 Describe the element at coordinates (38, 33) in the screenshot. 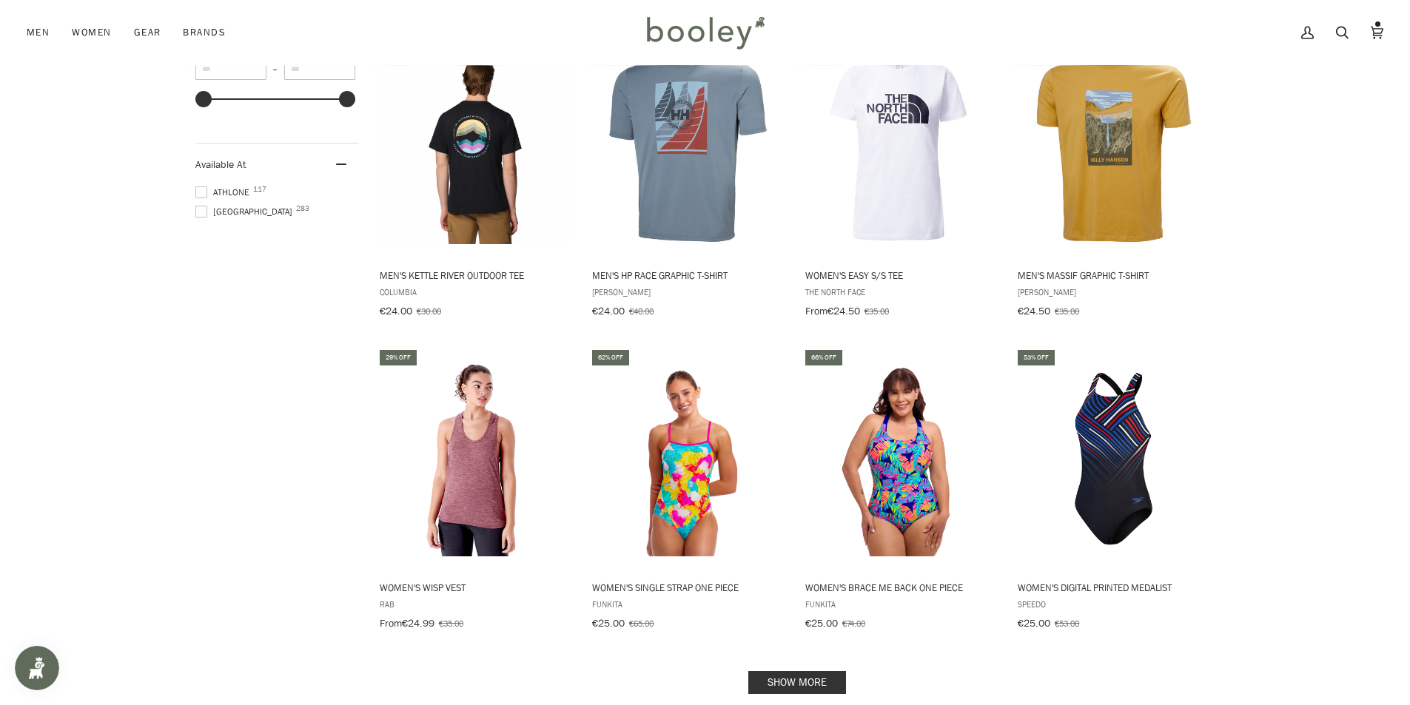

I see `span: Men` at that location.